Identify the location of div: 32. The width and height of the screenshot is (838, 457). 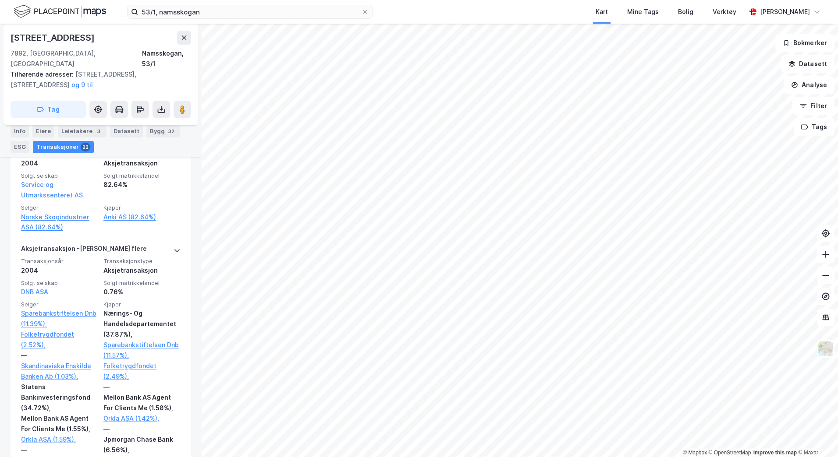
(171, 131).